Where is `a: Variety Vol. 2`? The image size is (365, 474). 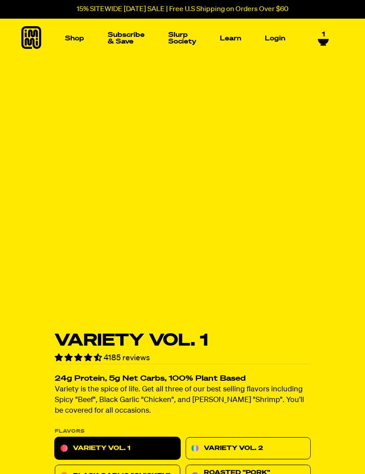
a: Variety Vol. 2 is located at coordinates (248, 449).